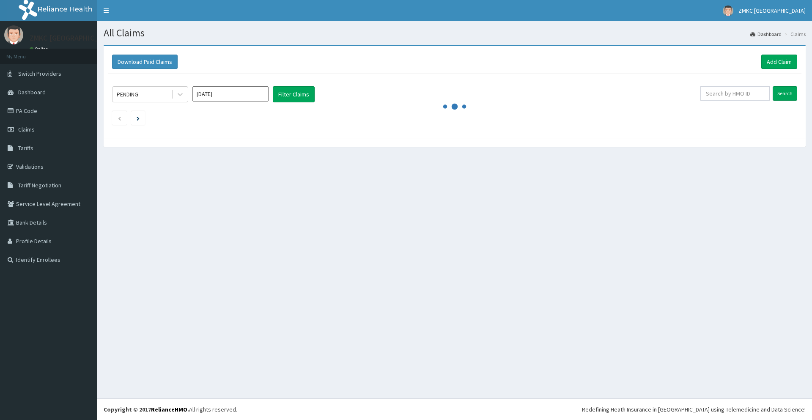 The height and width of the screenshot is (420, 812). Describe the element at coordinates (766, 34) in the screenshot. I see `a: Dashboard` at that location.